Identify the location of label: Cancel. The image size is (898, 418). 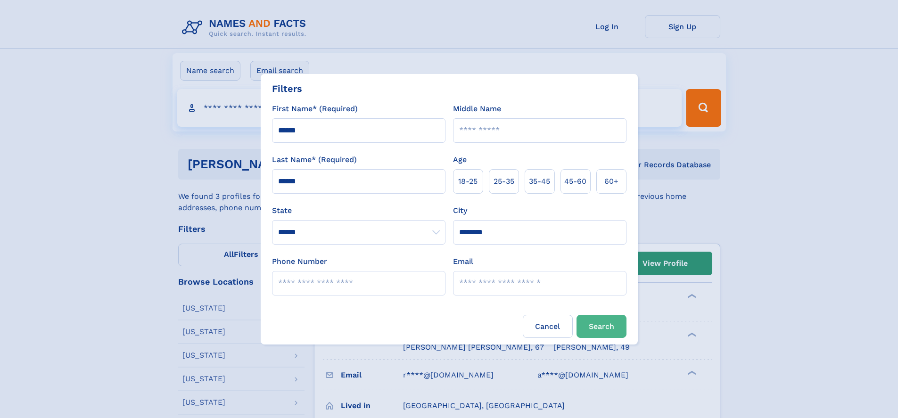
(548, 326).